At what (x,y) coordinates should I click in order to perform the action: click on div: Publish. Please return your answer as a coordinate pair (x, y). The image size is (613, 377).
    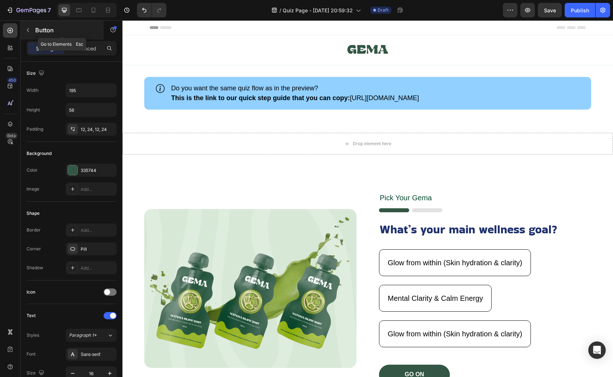
    Looking at the image, I should click on (579, 10).